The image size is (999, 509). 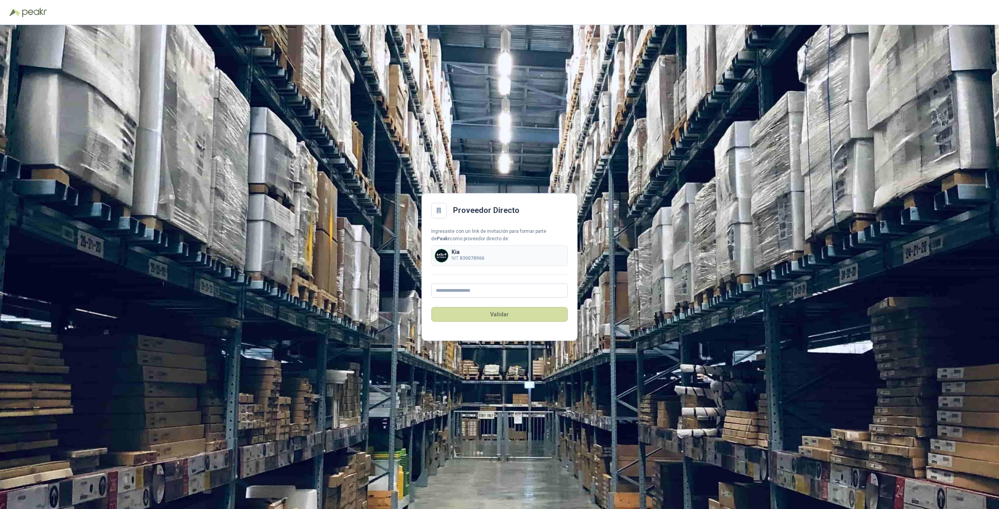 What do you see at coordinates (486, 210) in the screenshot?
I see `h2: Proveedor Directo` at bounding box center [486, 210].